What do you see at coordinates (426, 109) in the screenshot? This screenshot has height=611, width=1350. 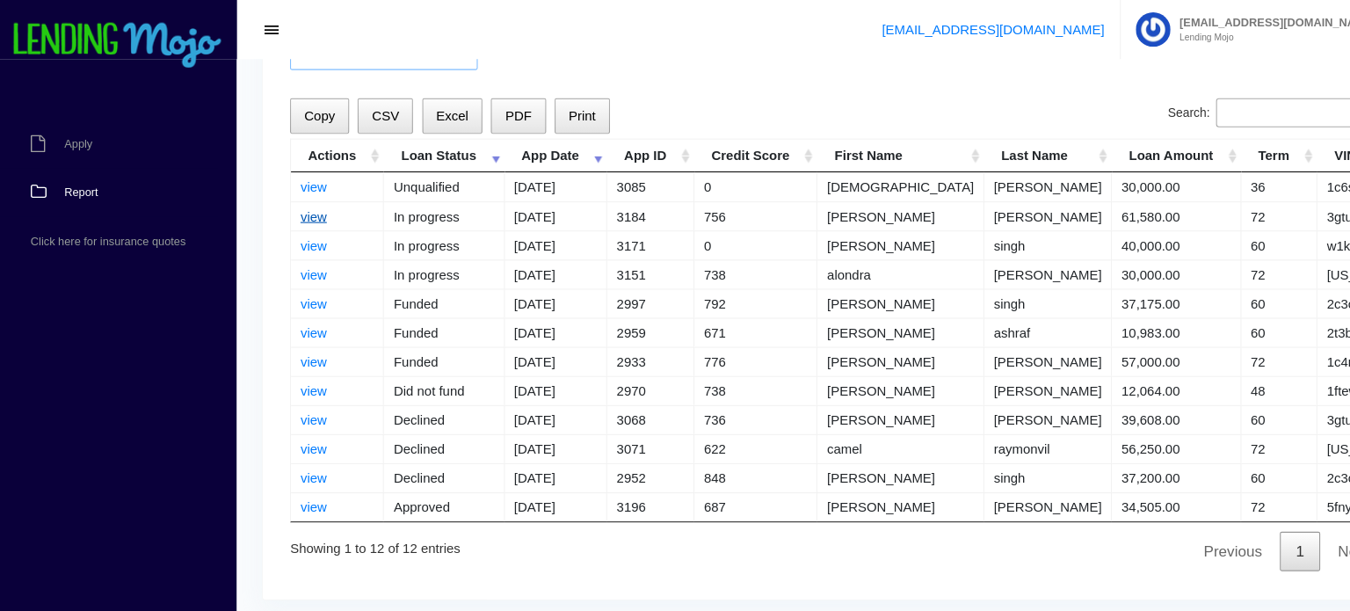 I see `button: Excel` at bounding box center [426, 109].